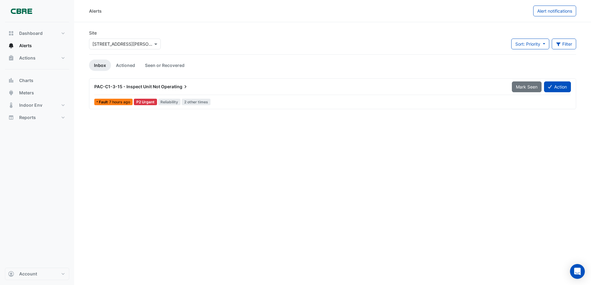 This screenshot has width=591, height=285. Describe the element at coordinates (526, 87) in the screenshot. I see `button: Mark Seen` at that location.